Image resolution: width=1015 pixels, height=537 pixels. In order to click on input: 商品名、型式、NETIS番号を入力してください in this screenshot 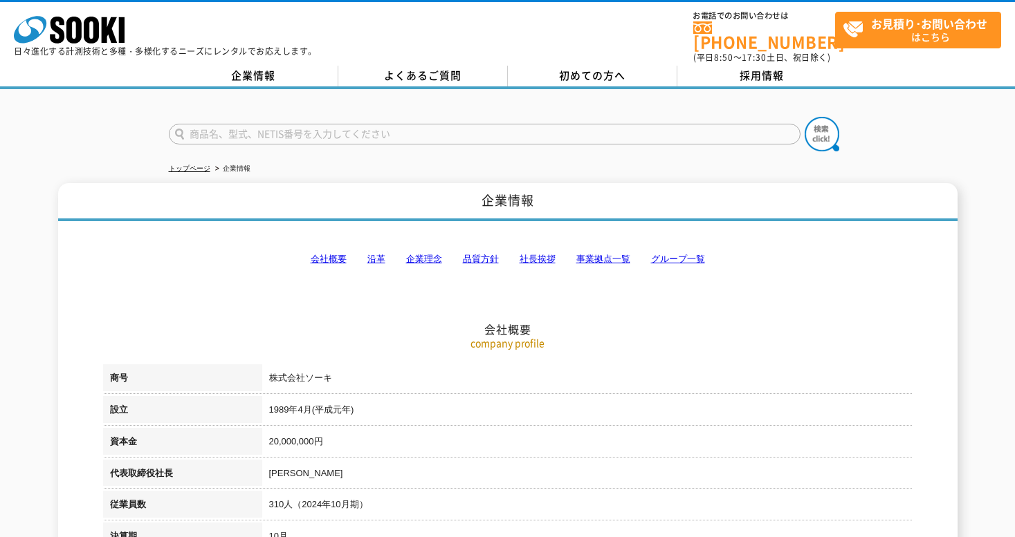, I will do `click(484, 134)`.